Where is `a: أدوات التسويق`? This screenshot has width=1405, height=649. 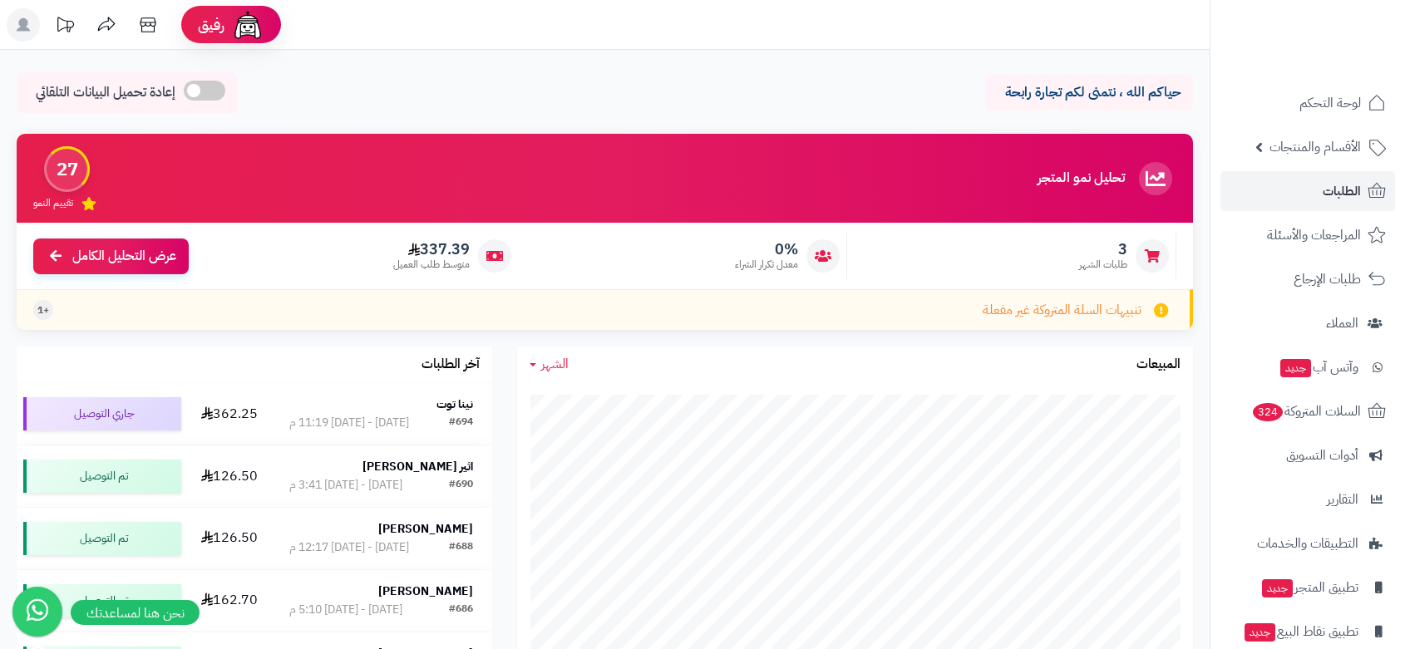 a: أدوات التسويق is located at coordinates (1307, 455).